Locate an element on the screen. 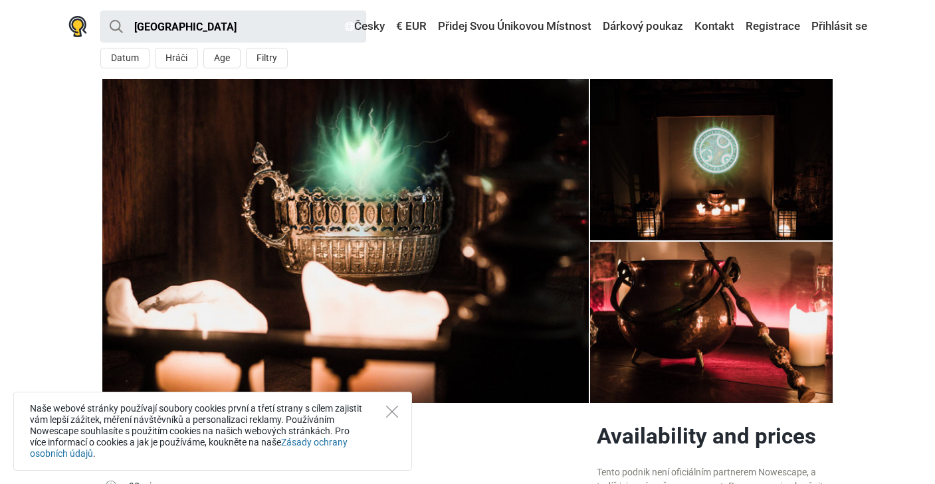 The height and width of the screenshot is (484, 935). button: Filtry is located at coordinates (266, 58).